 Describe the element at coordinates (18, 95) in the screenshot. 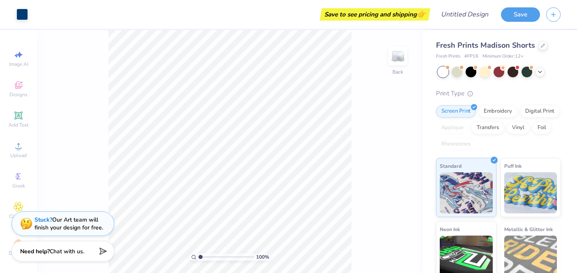

I see `span: Designs` at that location.